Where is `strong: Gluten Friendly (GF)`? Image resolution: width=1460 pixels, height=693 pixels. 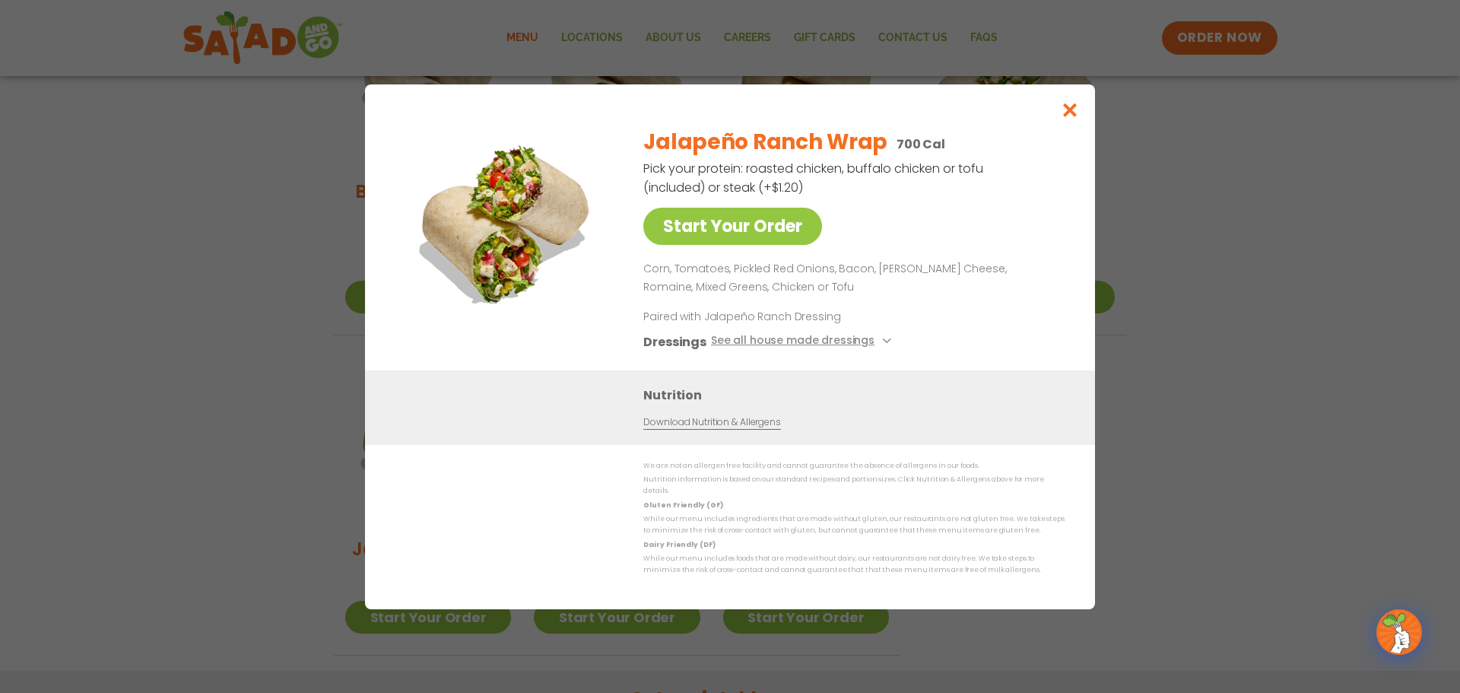 strong: Gluten Friendly (GF) is located at coordinates (683, 504).